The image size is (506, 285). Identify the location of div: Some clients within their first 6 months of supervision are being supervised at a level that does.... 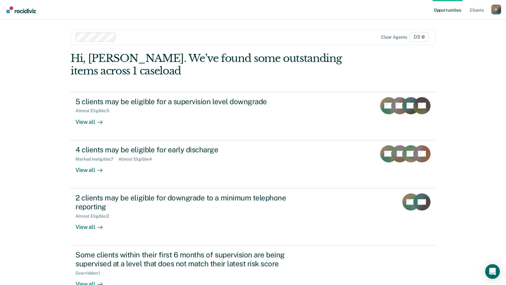
(183, 260).